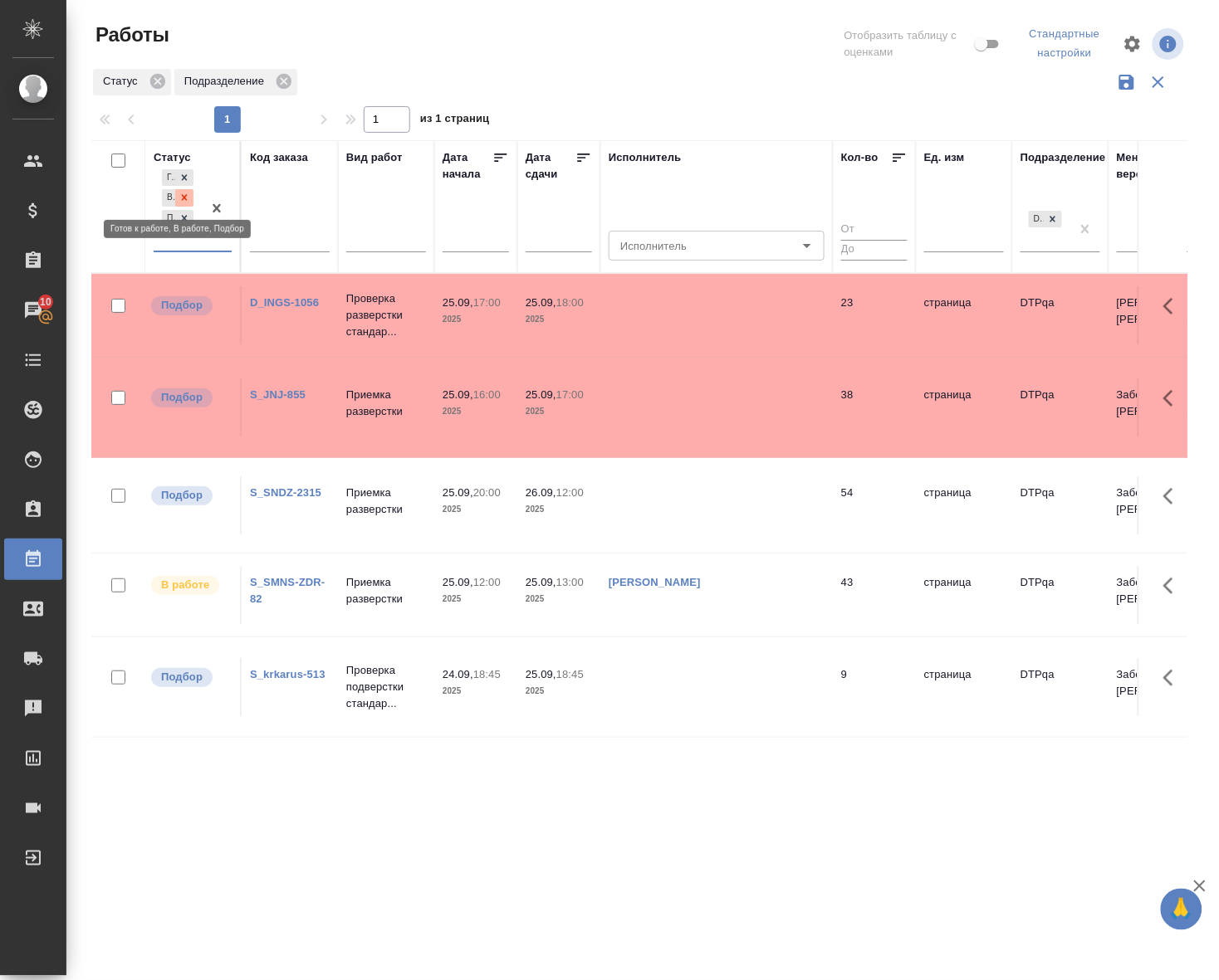  Describe the element at coordinates (569, 582) in the screenshot. I see `p: 13:00` at that location.